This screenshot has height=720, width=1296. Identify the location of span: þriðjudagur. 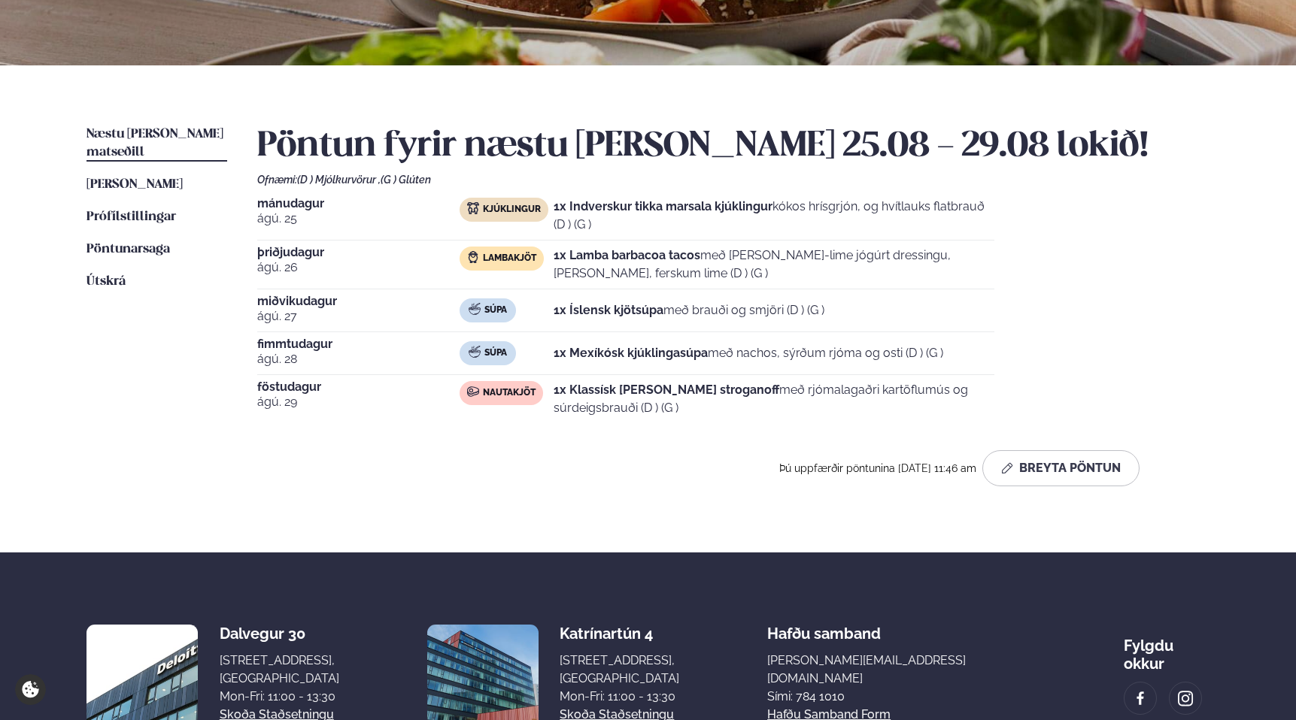
(358, 253).